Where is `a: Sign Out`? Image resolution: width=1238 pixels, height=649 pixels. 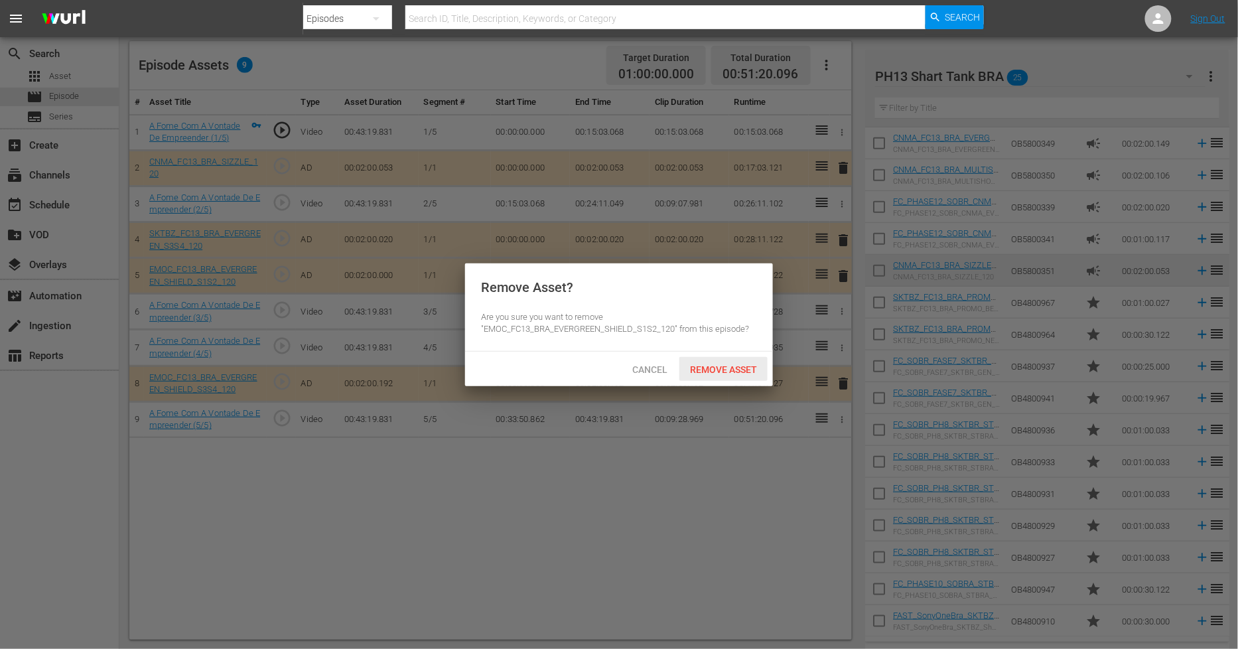 a: Sign Out is located at coordinates (1208, 19).